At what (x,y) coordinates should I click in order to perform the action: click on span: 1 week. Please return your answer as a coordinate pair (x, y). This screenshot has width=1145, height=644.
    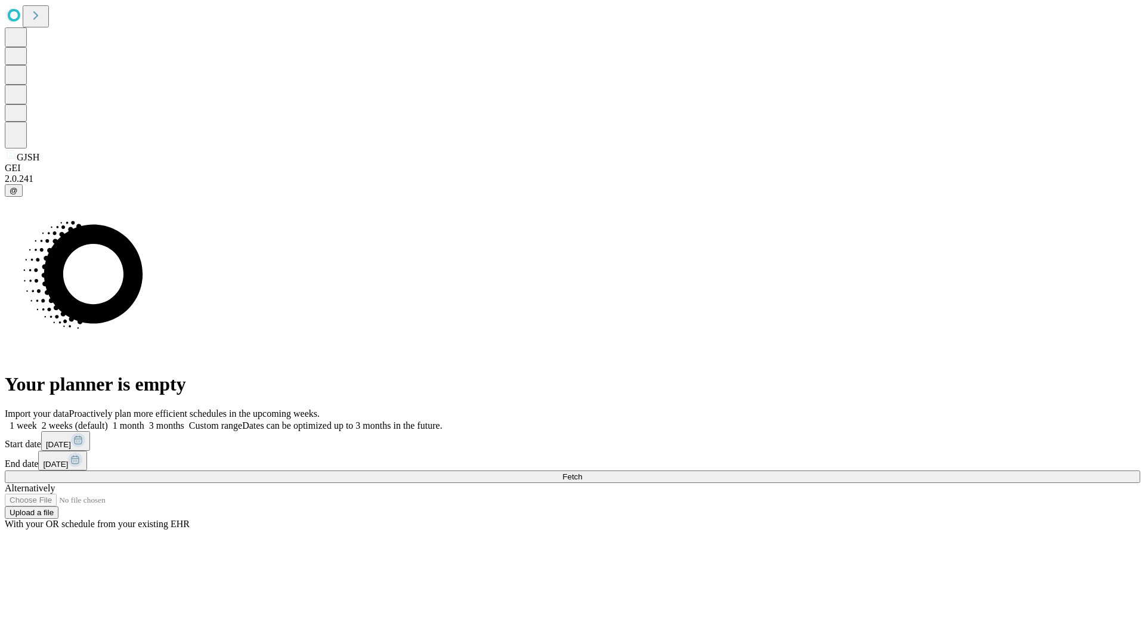
    Looking at the image, I should click on (23, 425).